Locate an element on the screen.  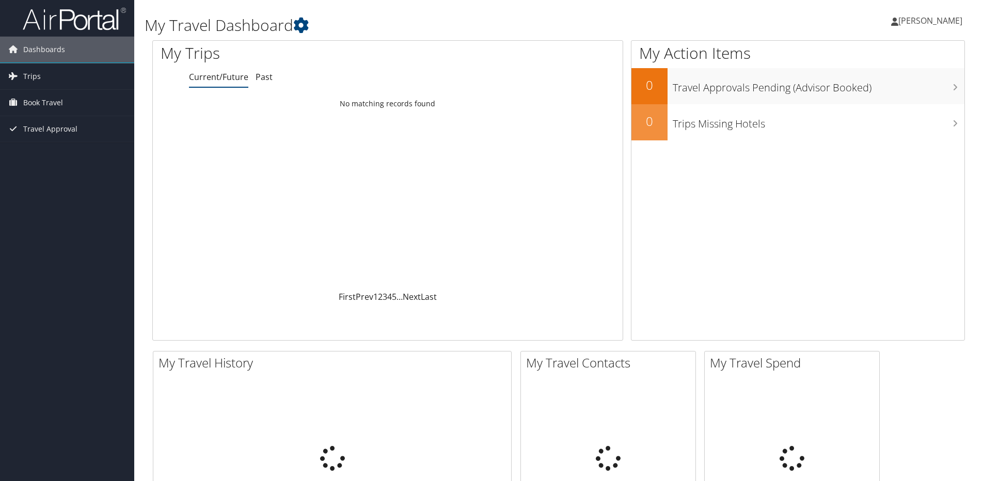
a: Past is located at coordinates (264, 77).